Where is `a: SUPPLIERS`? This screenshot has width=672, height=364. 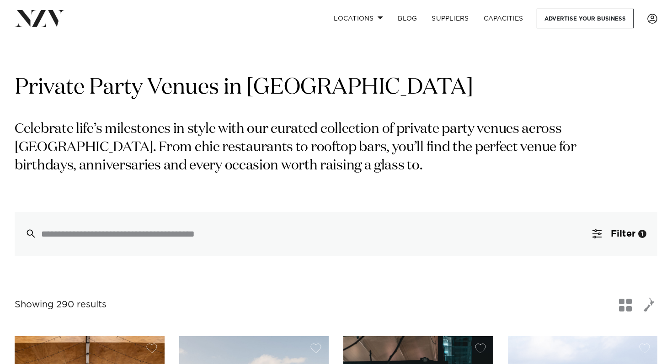 a: SUPPLIERS is located at coordinates (450, 18).